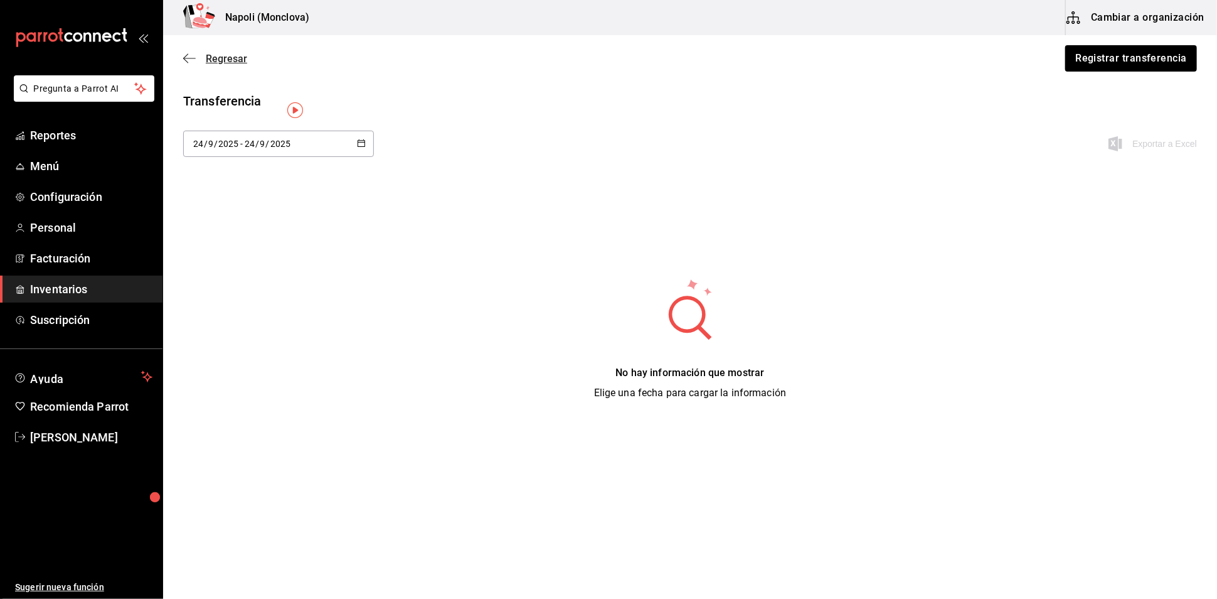  I want to click on button: Pregunta a Parrot AI, so click(84, 88).